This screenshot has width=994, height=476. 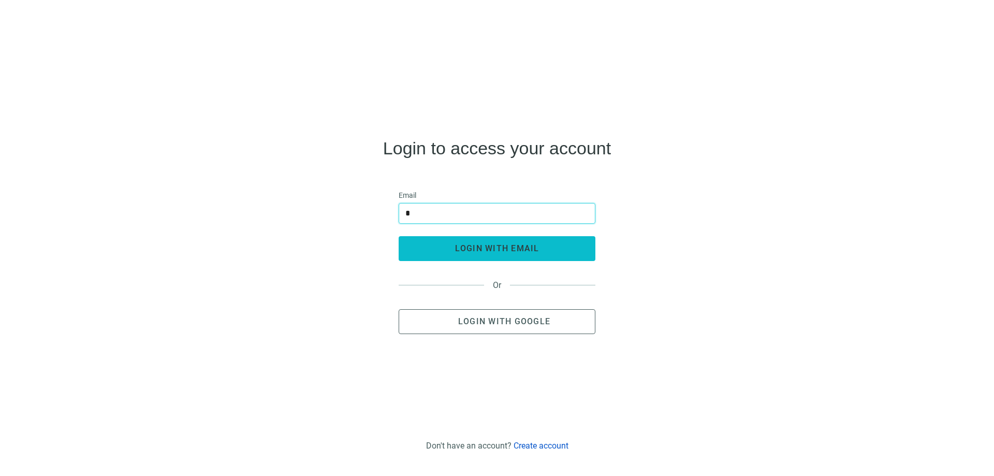 I want to click on button: login with email, so click(x=497, y=249).